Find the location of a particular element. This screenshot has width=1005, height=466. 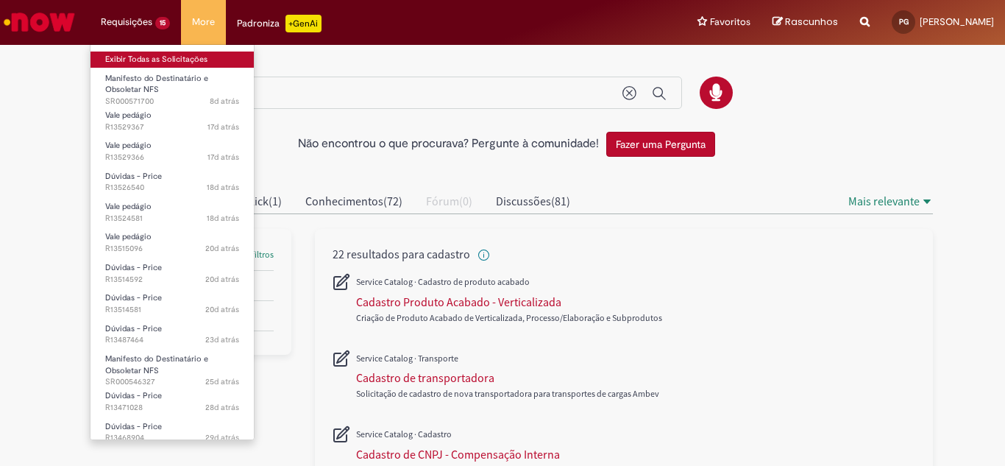

time: 13/09/2025 08:44:49 is located at coordinates (223, 157).